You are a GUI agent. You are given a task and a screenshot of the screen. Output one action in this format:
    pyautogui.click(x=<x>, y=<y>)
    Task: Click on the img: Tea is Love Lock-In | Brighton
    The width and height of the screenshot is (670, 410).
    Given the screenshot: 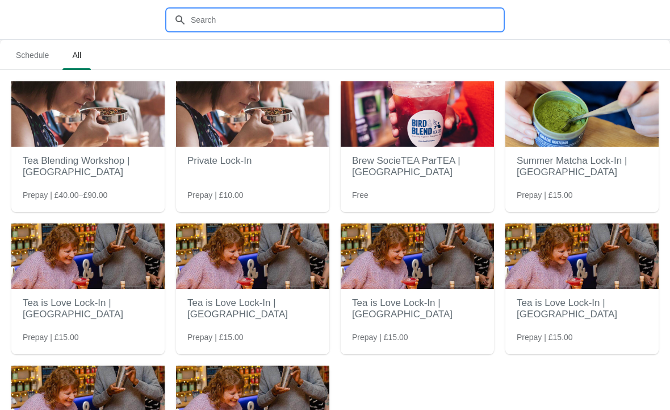 What is the action you would take?
    pyautogui.click(x=88, y=256)
    